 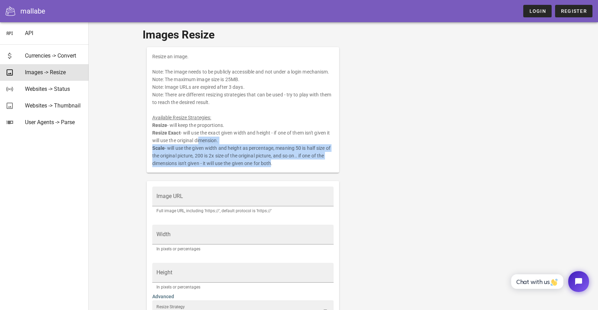 What do you see at coordinates (159, 148) in the screenshot?
I see `b: Scale` at bounding box center [159, 148].